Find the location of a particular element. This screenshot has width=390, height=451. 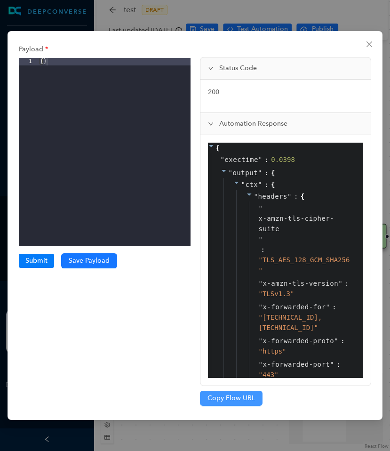

label: Payload is located at coordinates (33, 49).